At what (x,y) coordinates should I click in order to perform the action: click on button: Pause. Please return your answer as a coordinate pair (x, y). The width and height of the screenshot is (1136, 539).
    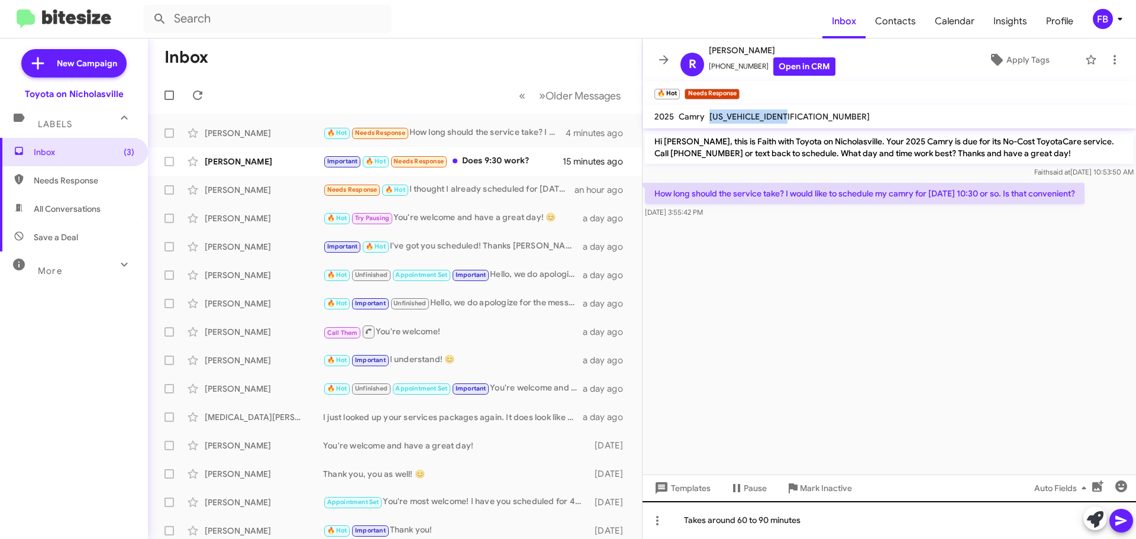
    Looking at the image, I should click on (748, 488).